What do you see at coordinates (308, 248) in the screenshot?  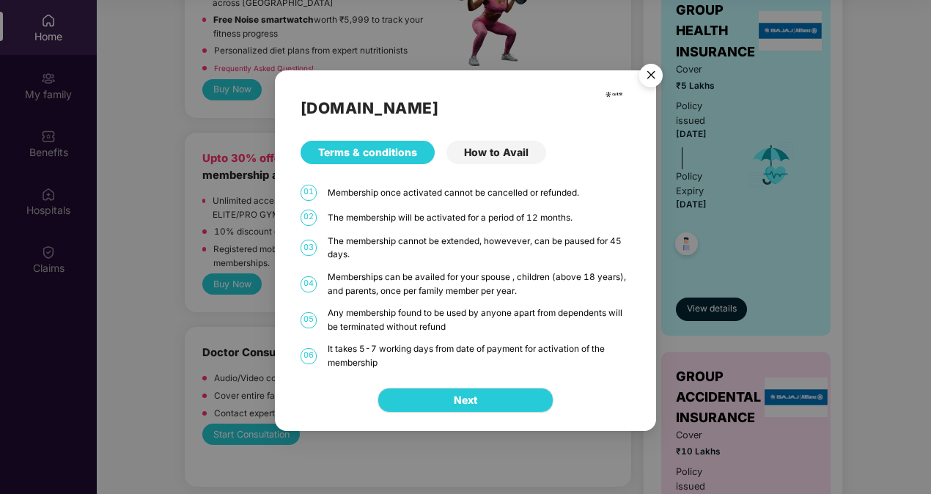 I see `span: 03` at bounding box center [308, 248].